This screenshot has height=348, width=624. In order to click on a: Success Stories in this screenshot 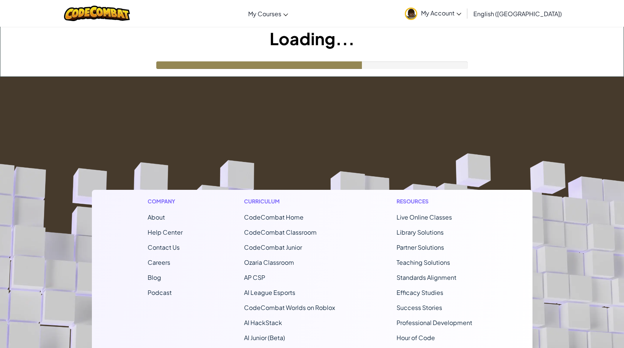, I will do `click(419, 307)`.